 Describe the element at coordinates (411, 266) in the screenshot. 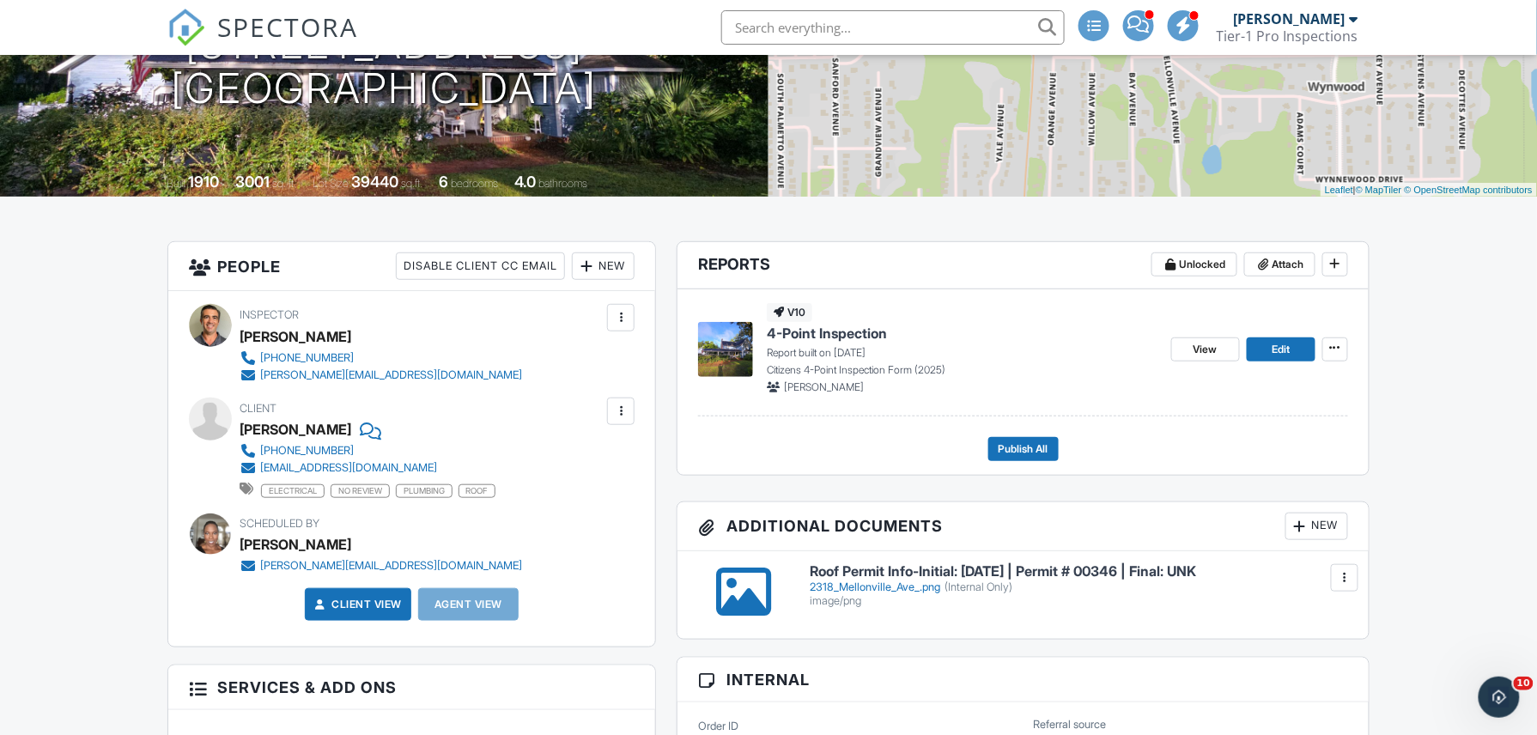

I see `h3: People` at that location.